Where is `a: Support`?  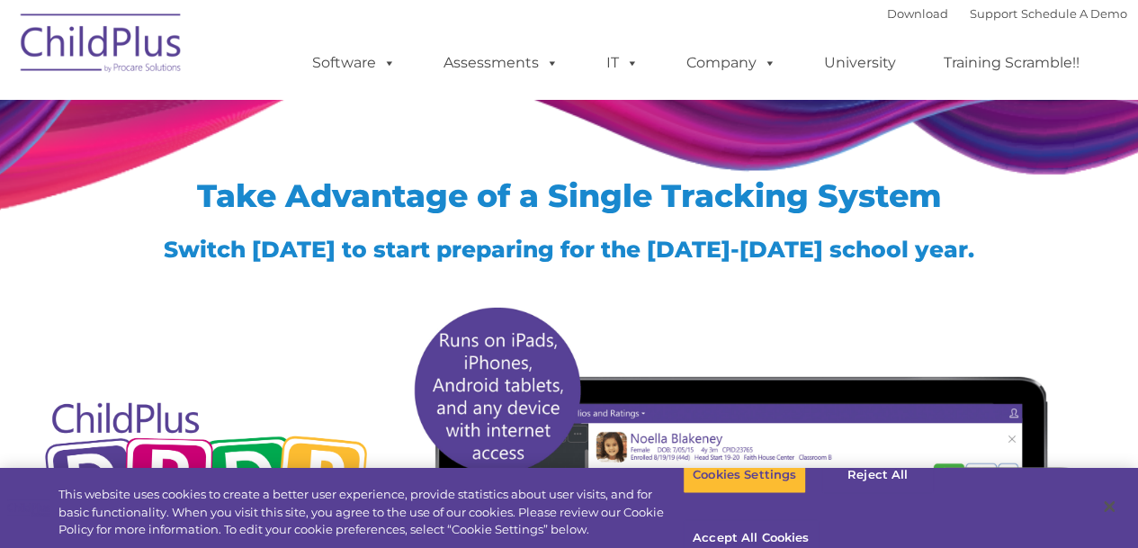
a: Support is located at coordinates (993, 13).